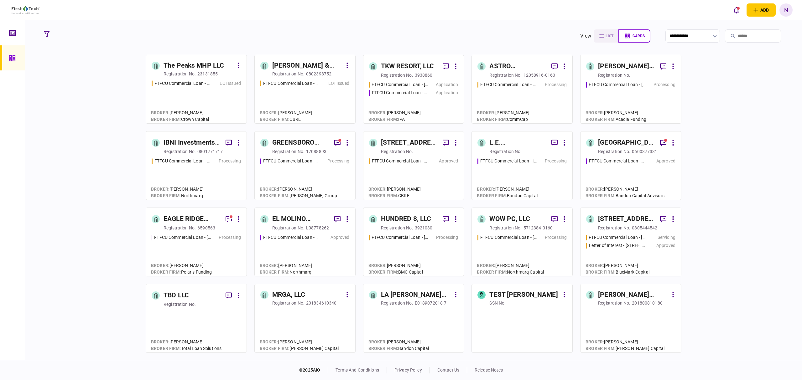  Describe the element at coordinates (305, 166) in the screenshot. I see `a: GREENSBORO ESTATES LLCregistration no.17088893FTFCU Commercial Loan - 1770 Allens Circle Greensbo...` at that location.